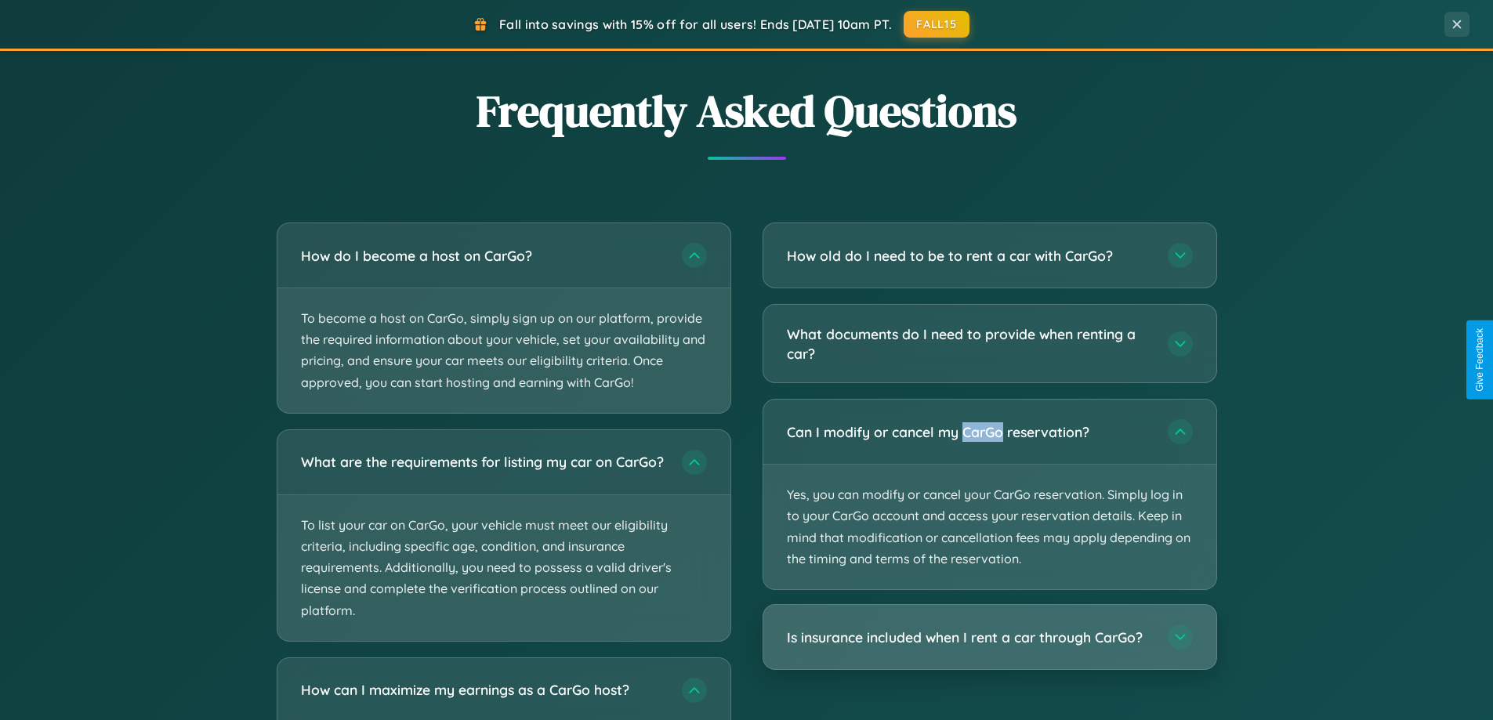  I want to click on div: Give Feedback, so click(1480, 360).